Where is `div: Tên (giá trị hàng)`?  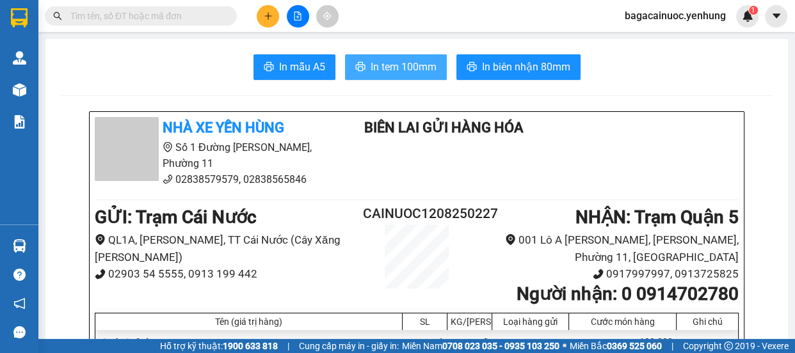 div: Tên (giá trị hàng) is located at coordinates (248, 322).